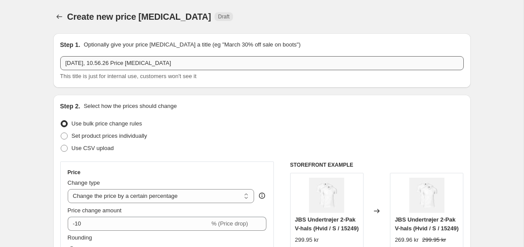  What do you see at coordinates (93, 148) in the screenshot?
I see `span: Use CSV upload` at bounding box center [93, 148].